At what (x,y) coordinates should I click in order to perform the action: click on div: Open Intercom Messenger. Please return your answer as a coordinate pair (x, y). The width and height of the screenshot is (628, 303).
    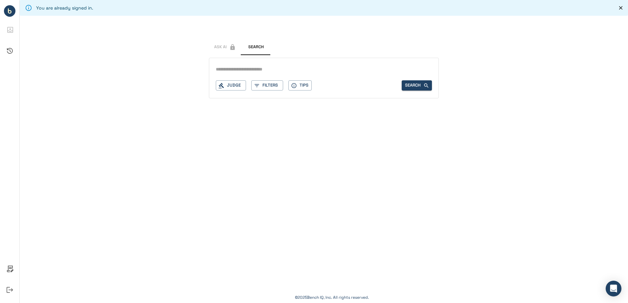
    Looking at the image, I should click on (613, 289).